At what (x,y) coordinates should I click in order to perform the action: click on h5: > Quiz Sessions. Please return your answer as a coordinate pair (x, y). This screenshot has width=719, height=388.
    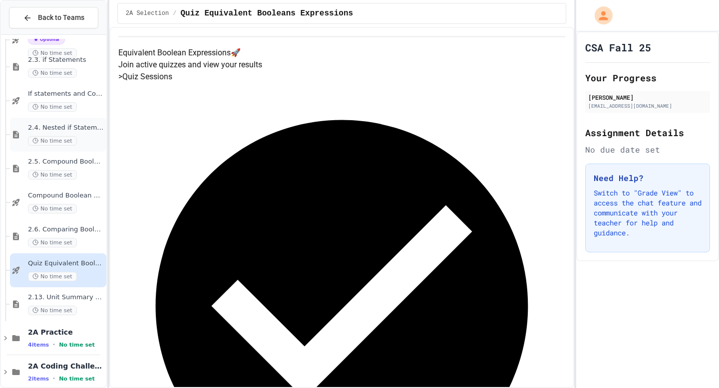
    Looking at the image, I should click on (341, 77).